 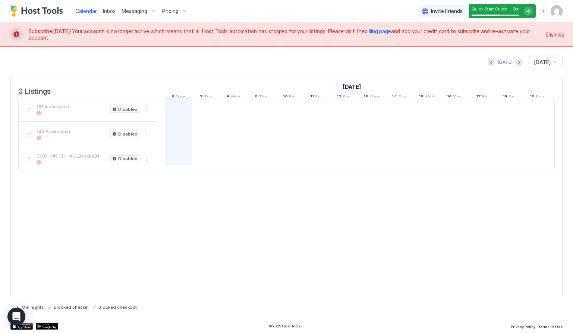 What do you see at coordinates (71, 307) in the screenshot?
I see `span: Blocked checkin` at bounding box center [71, 307].